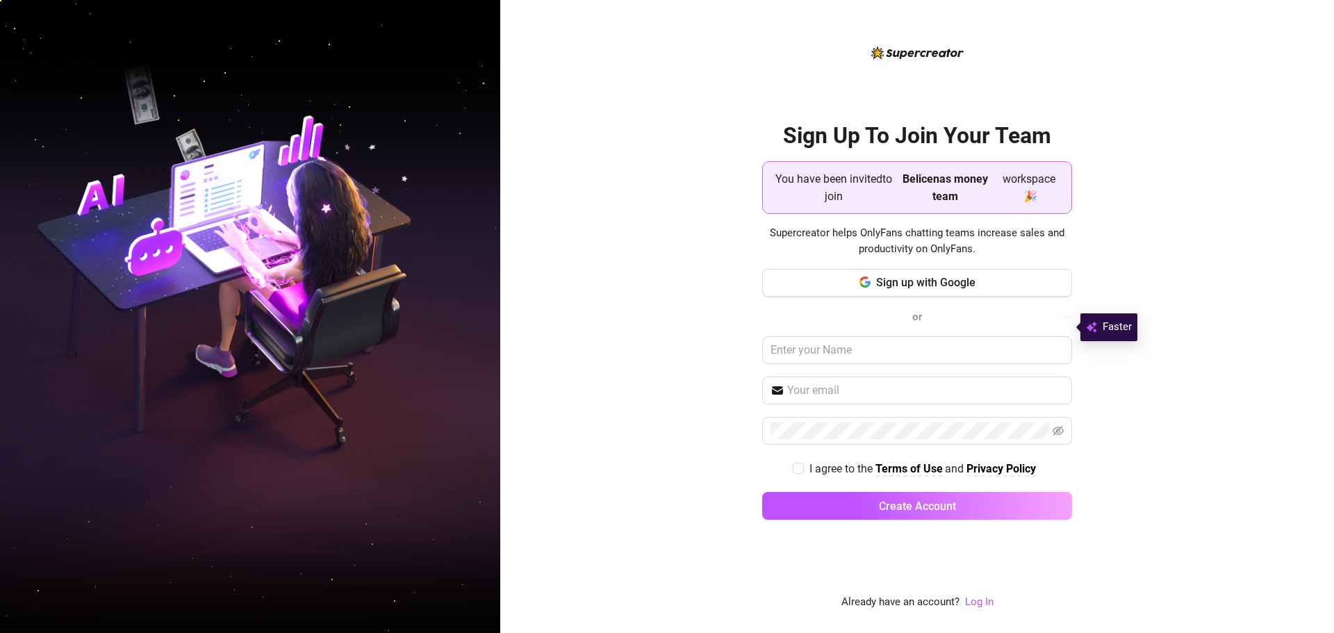 The image size is (1334, 633). What do you see at coordinates (1058, 431) in the screenshot?
I see `span: eye-invisible` at bounding box center [1058, 431].